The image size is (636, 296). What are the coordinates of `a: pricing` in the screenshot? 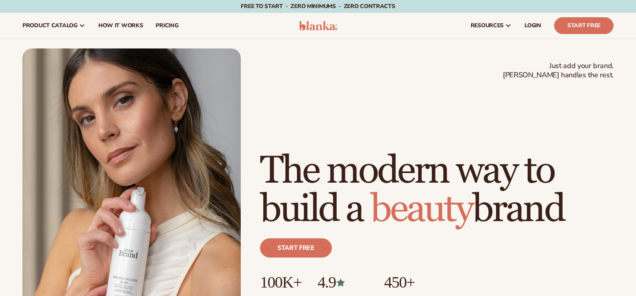 It's located at (167, 26).